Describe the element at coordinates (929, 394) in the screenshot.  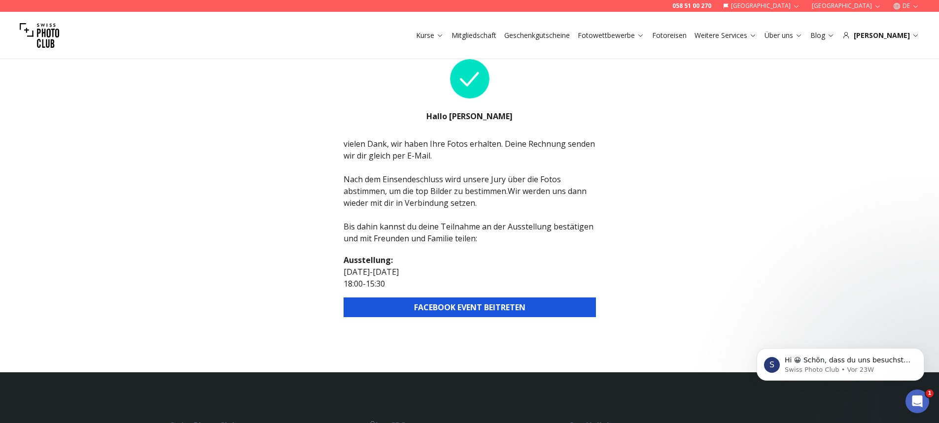
I see `span: 1` at that location.